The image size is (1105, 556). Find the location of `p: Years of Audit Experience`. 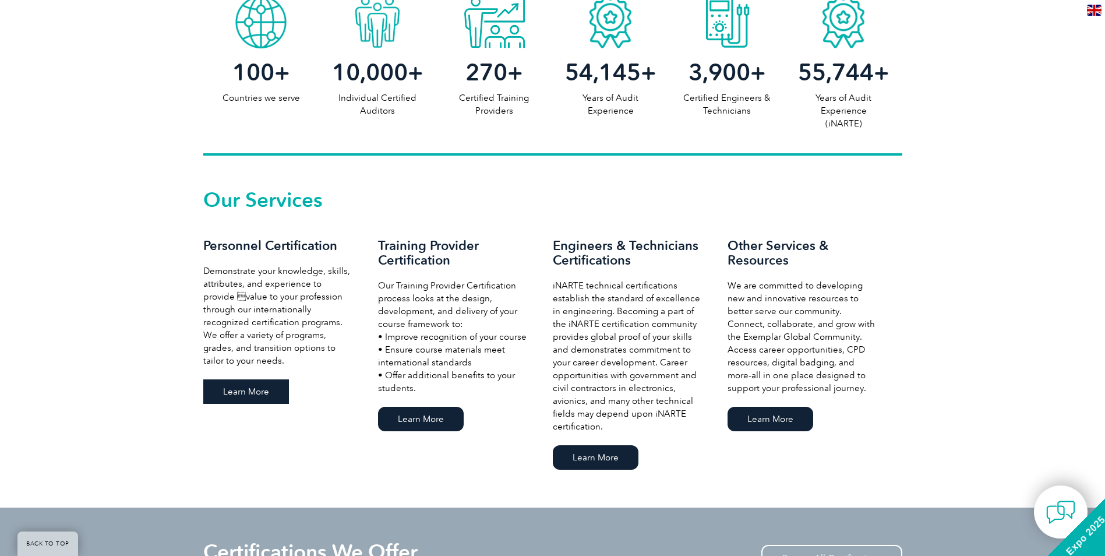

p: Years of Audit Experience is located at coordinates (610, 104).